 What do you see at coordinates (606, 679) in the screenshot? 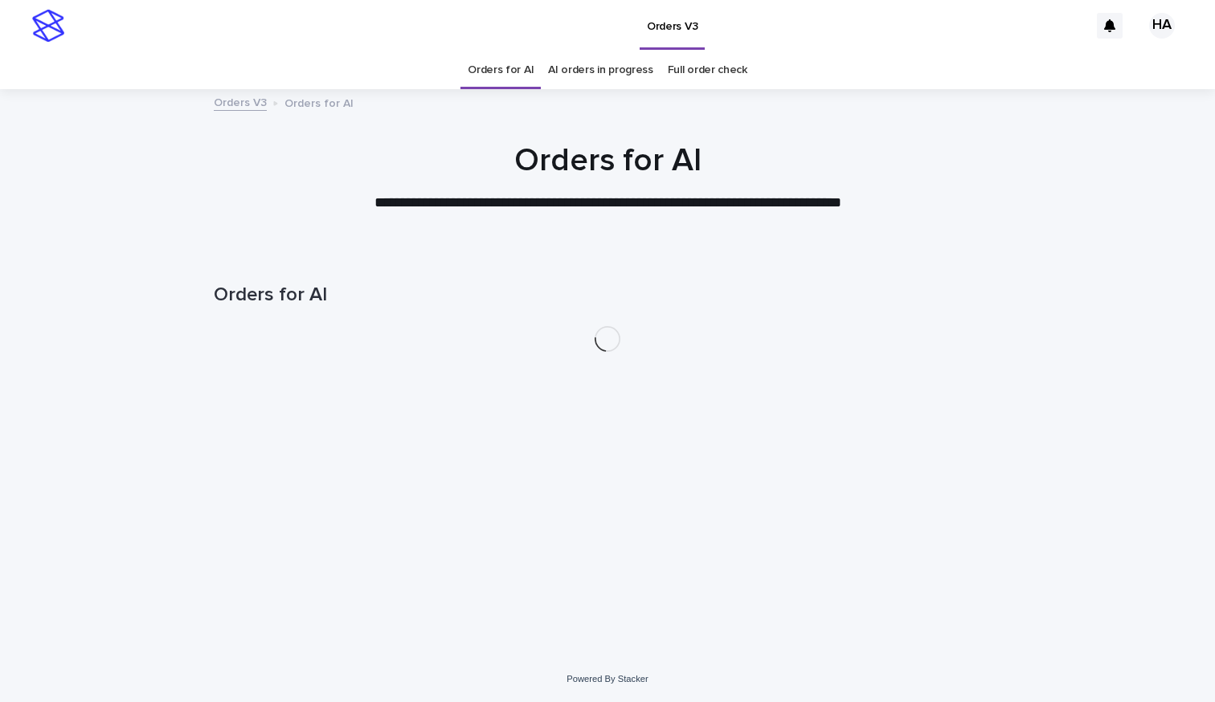
I see `a: Powered By Stacker` at bounding box center [606, 679].